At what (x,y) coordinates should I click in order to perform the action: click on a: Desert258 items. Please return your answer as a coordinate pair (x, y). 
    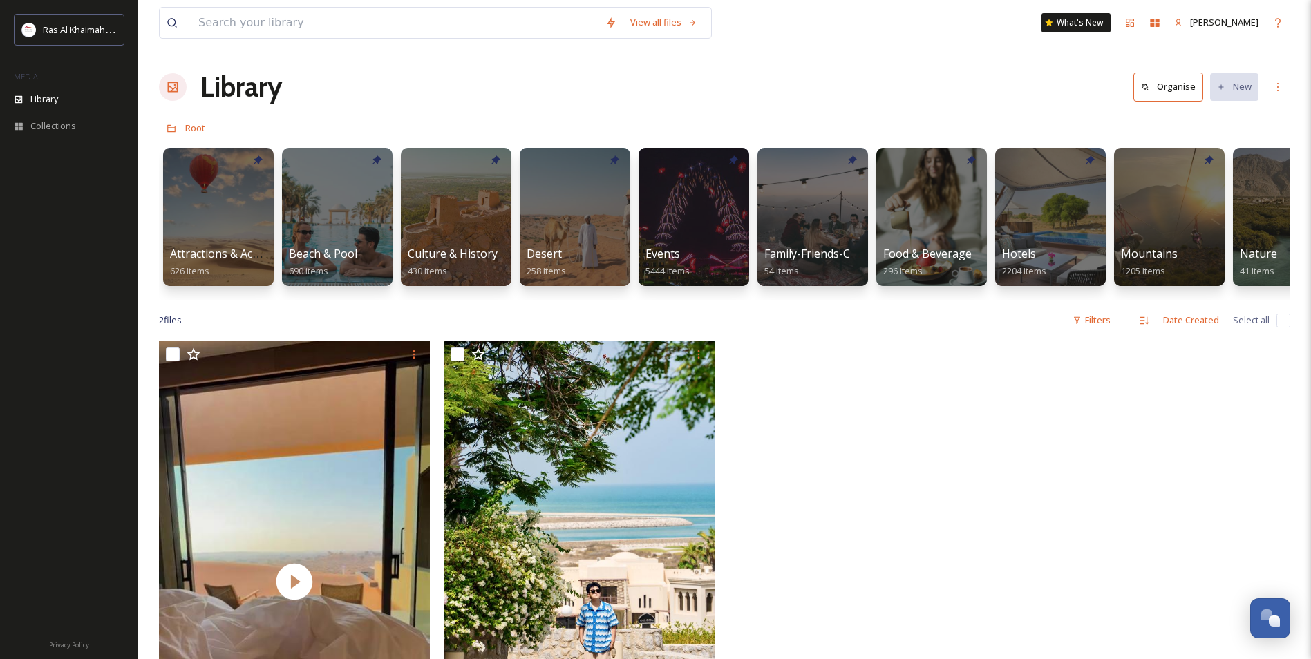
    Looking at the image, I should click on (546, 262).